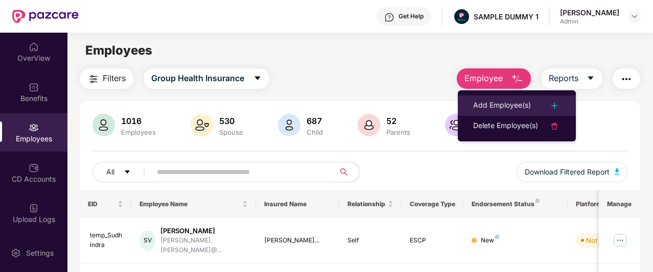 The height and width of the screenshot is (272, 653). What do you see at coordinates (433, 241) in the screenshot?
I see `div: ESCP` at bounding box center [433, 241].